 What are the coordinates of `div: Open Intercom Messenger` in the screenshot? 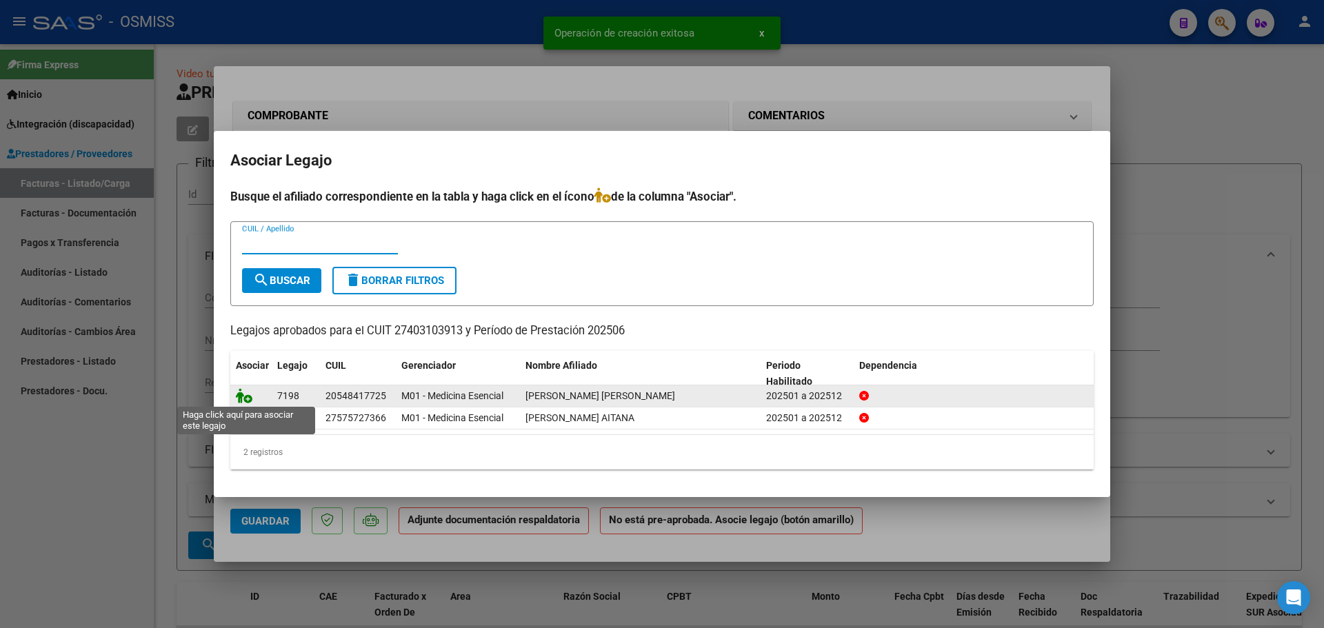 It's located at (1294, 598).